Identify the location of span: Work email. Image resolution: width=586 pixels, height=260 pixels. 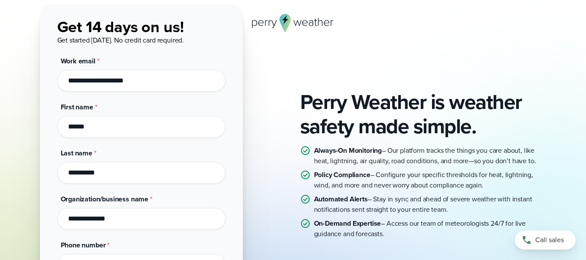
(78, 61).